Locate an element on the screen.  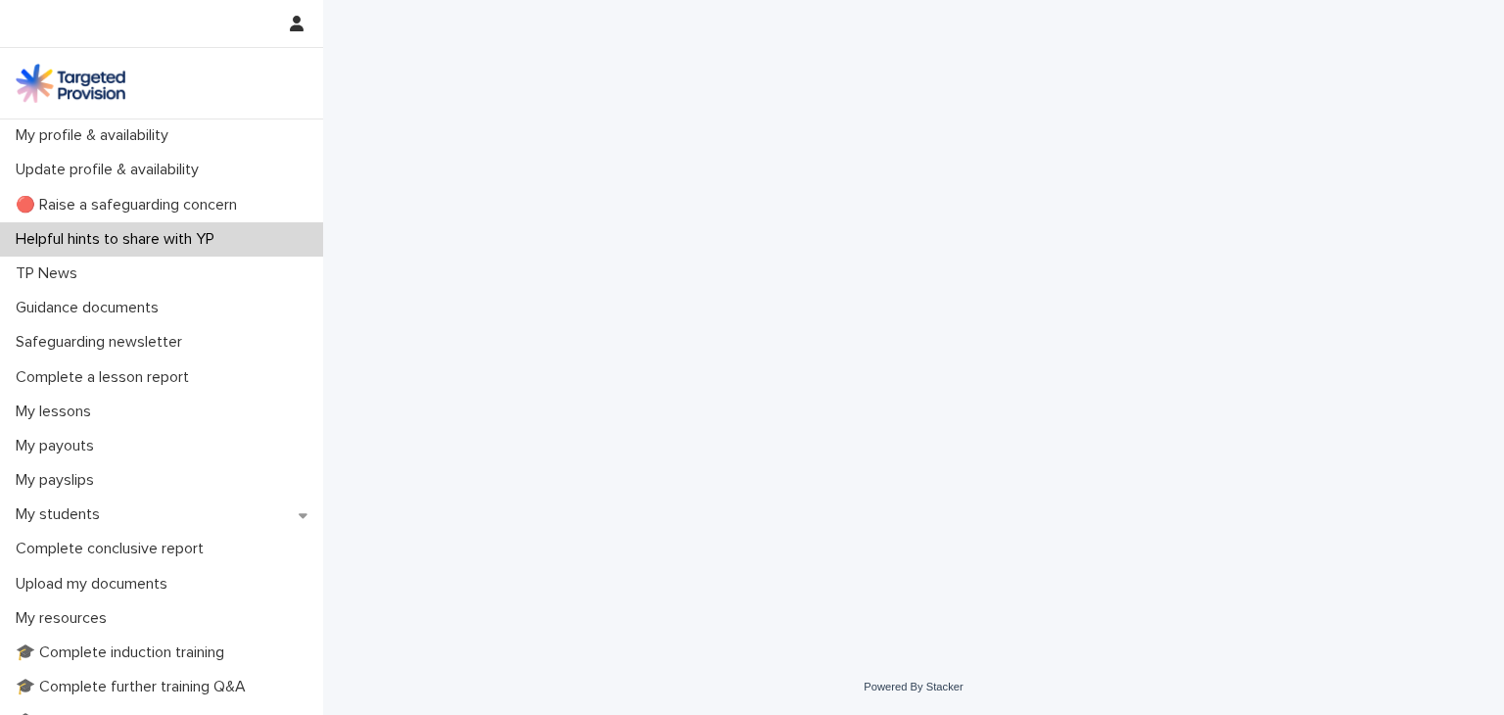
p: My profile & availability is located at coordinates (96, 135).